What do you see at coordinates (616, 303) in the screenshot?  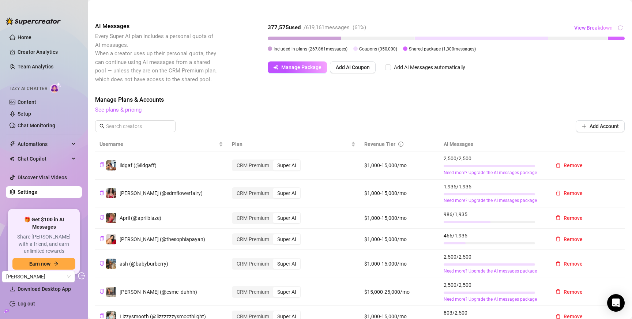 I see `div: Open Intercom Messenger` at bounding box center [616, 303].